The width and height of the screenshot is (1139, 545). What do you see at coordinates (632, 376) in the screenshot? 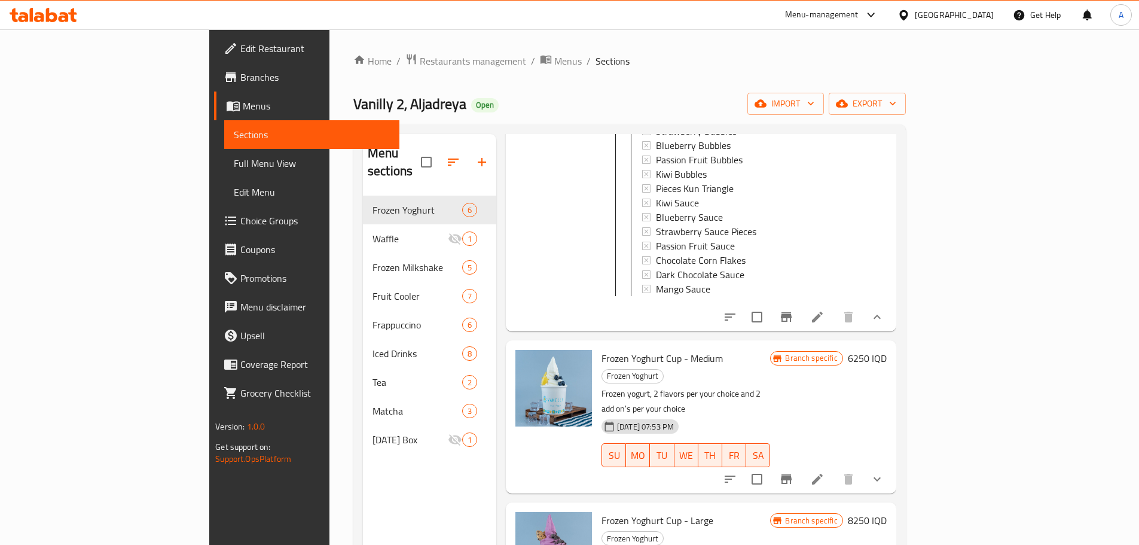
I see `div: Frozen Yoghurt` at bounding box center [632, 376].